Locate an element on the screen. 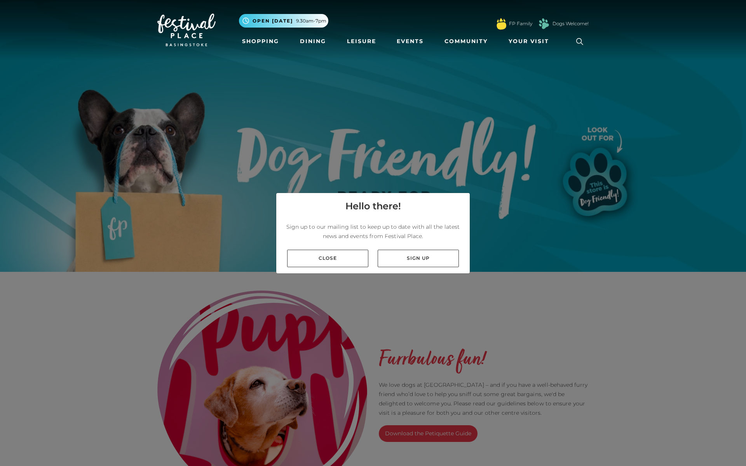 This screenshot has width=746, height=466. a: Leisure is located at coordinates (361, 41).